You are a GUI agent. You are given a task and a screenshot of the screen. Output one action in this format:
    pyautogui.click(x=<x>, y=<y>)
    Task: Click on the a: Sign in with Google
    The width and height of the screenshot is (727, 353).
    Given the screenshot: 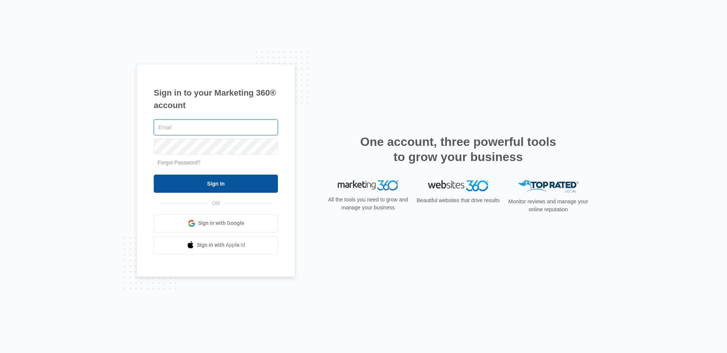 What is the action you would take?
    pyautogui.click(x=216, y=224)
    